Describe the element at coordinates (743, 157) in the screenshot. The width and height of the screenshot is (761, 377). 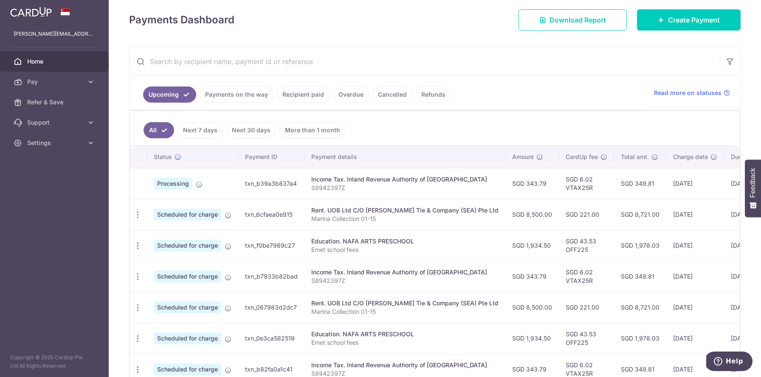
I see `span: Due date` at that location.